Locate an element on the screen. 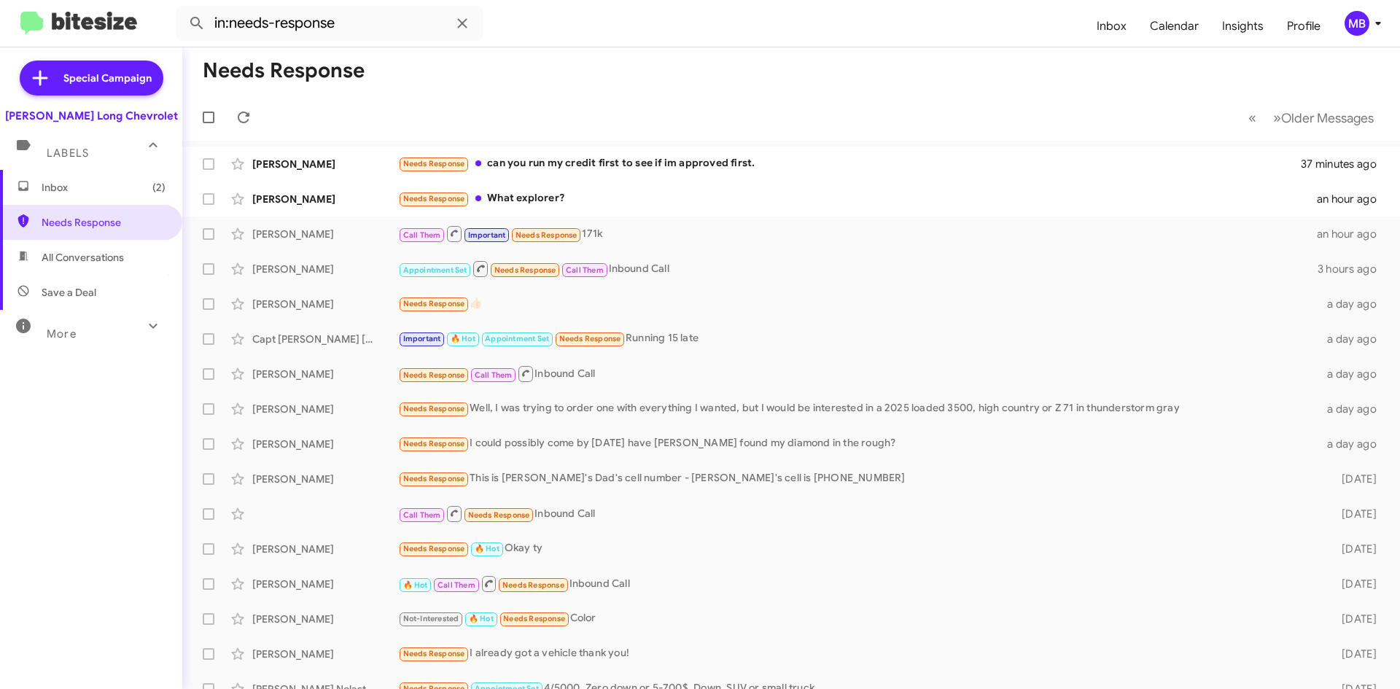 The image size is (1400, 689). span: Profile is located at coordinates (1304, 26).